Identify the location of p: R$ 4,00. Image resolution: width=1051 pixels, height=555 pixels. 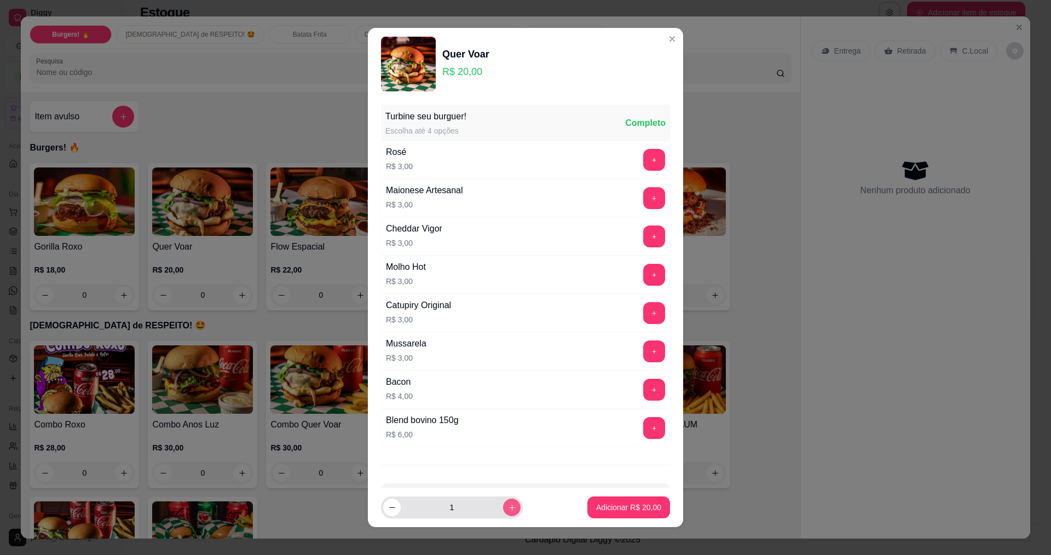
(399, 396).